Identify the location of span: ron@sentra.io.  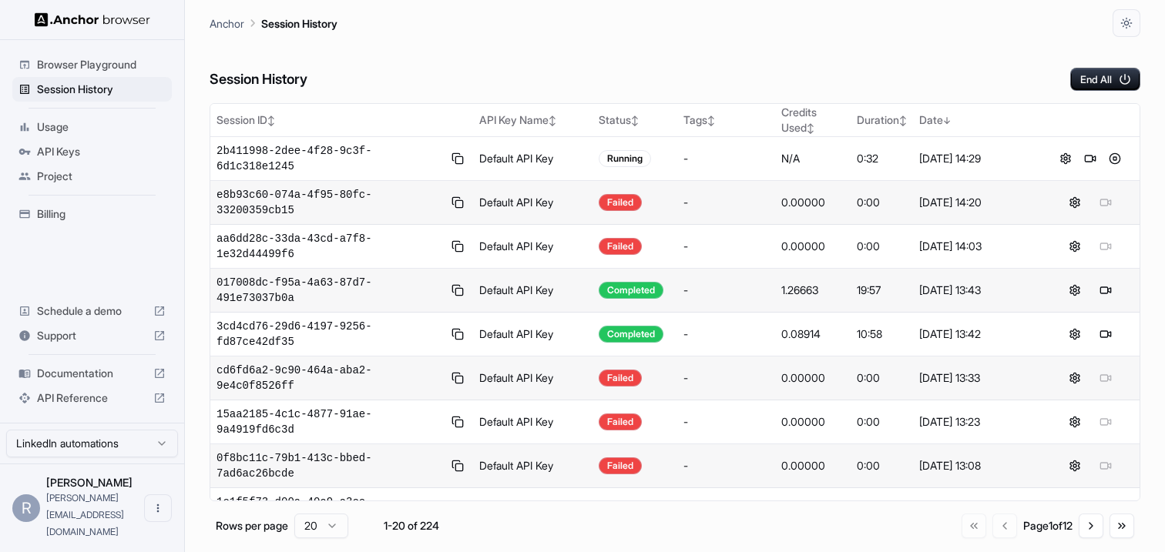
(85, 514).